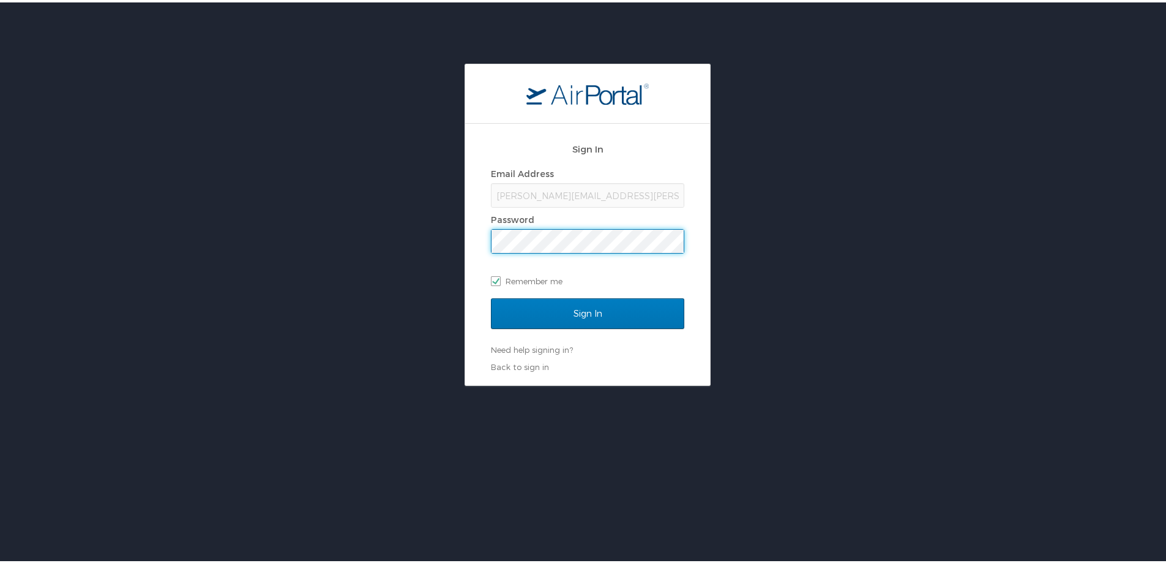  Describe the element at coordinates (588, 146) in the screenshot. I see `h2: Sign In` at that location.